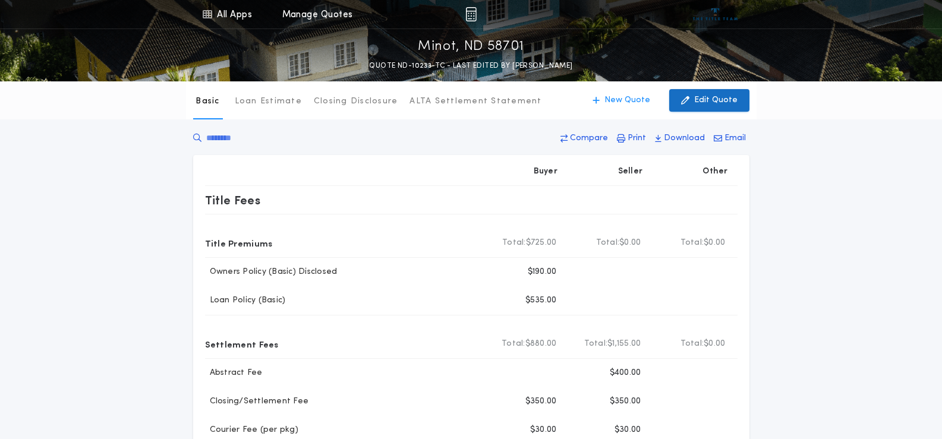 The height and width of the screenshot is (439, 942). I want to click on button: Compare, so click(584, 138).